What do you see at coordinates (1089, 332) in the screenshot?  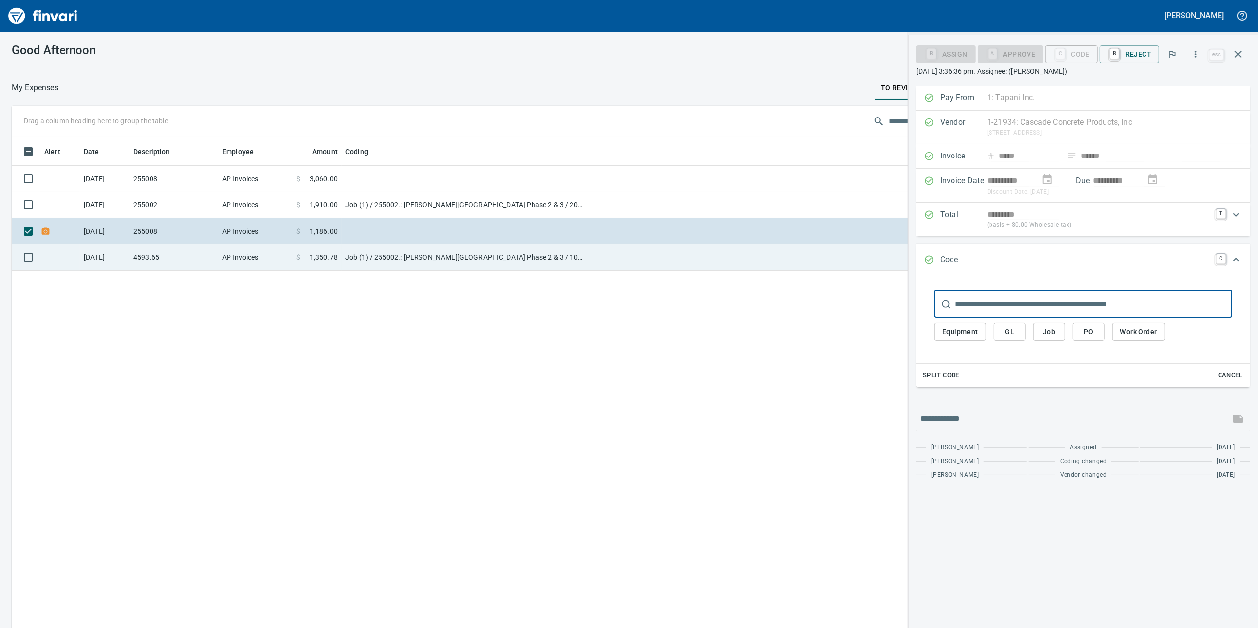 I see `button: PO` at bounding box center [1089, 332].